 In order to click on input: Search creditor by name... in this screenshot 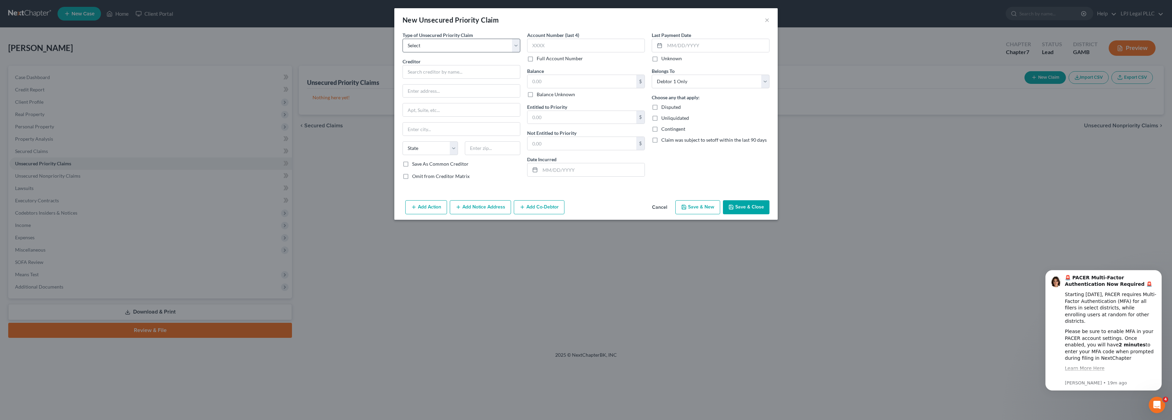, I will do `click(461, 72)`.